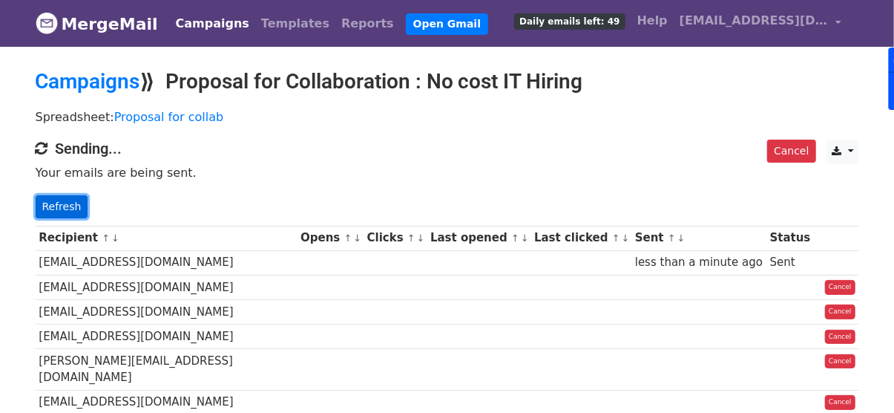 This screenshot has width=894, height=413. Describe the element at coordinates (581, 237) in the screenshot. I see `th: Last clicked` at that location.